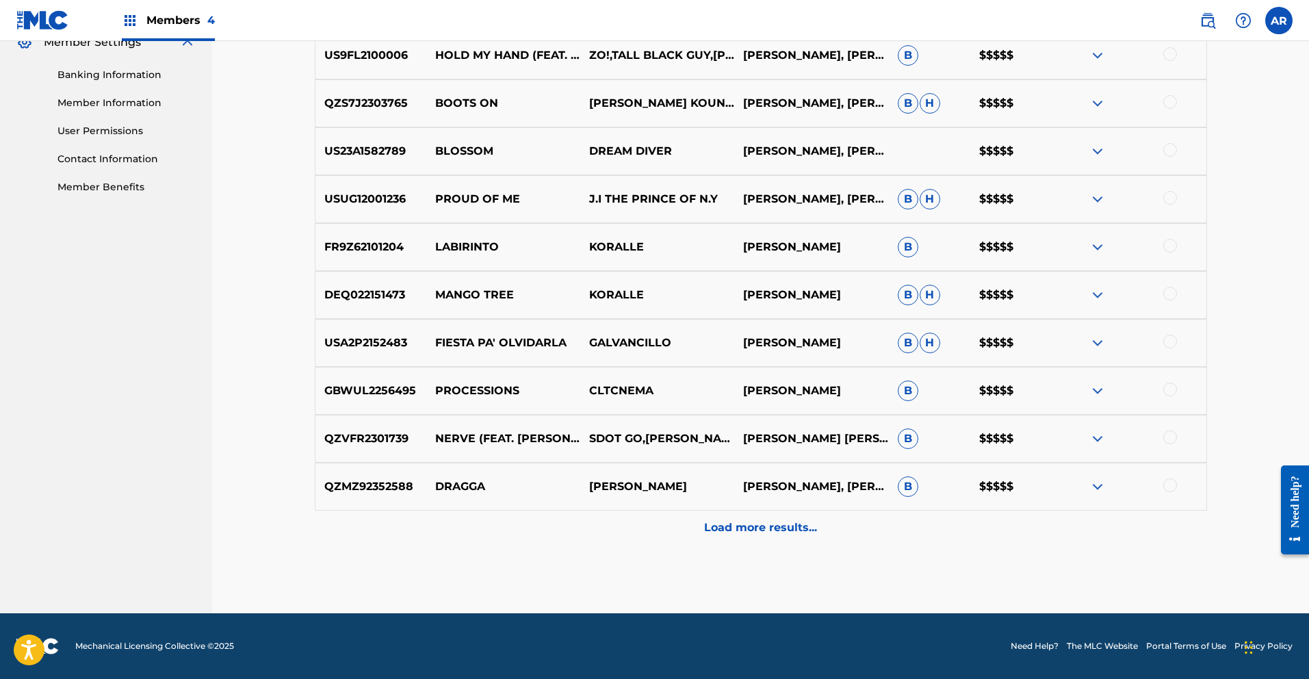  I want to click on p: PROCESSIONS, so click(502, 391).